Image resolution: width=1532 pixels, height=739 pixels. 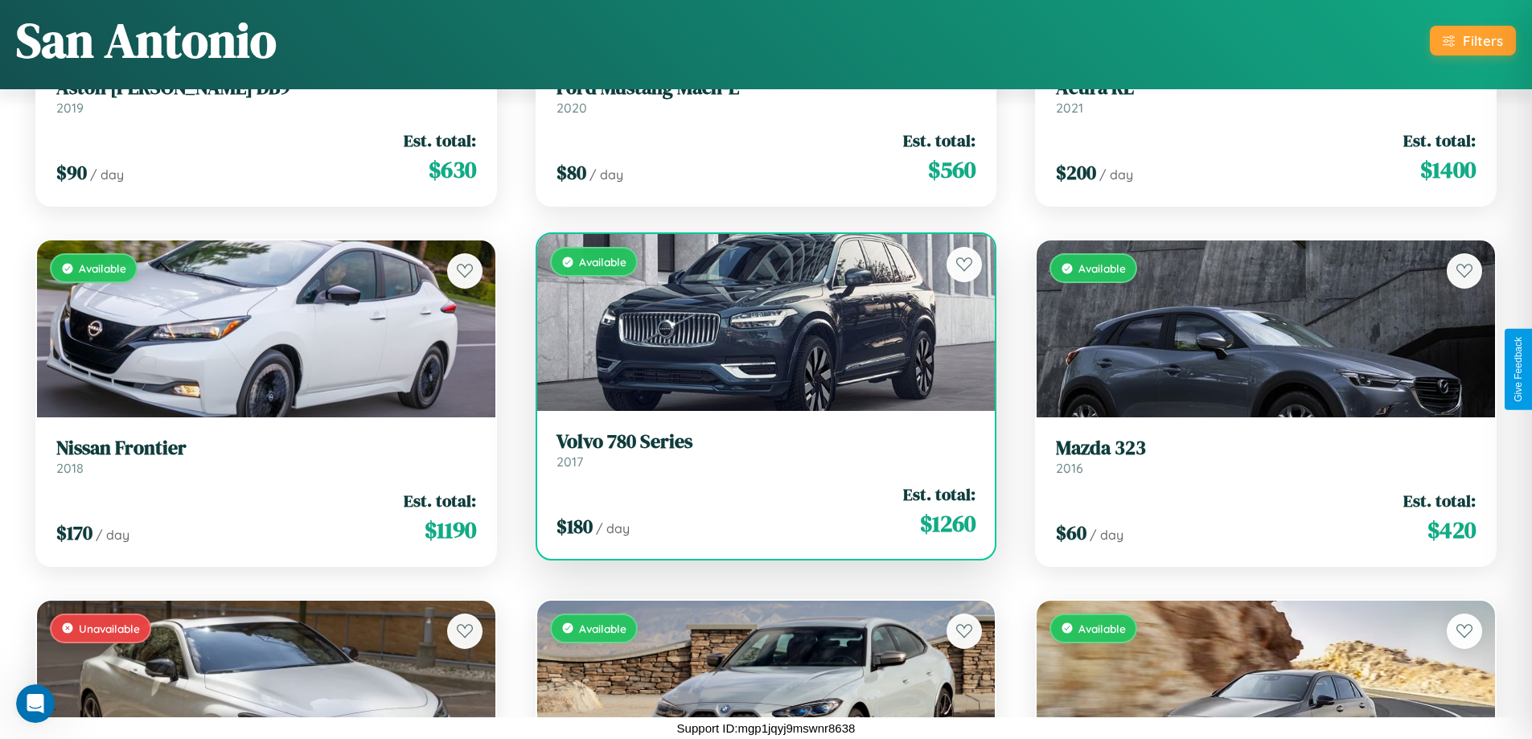 What do you see at coordinates (767, 96) in the screenshot?
I see `a: Ford Mustang Mach-E2020` at bounding box center [767, 96].